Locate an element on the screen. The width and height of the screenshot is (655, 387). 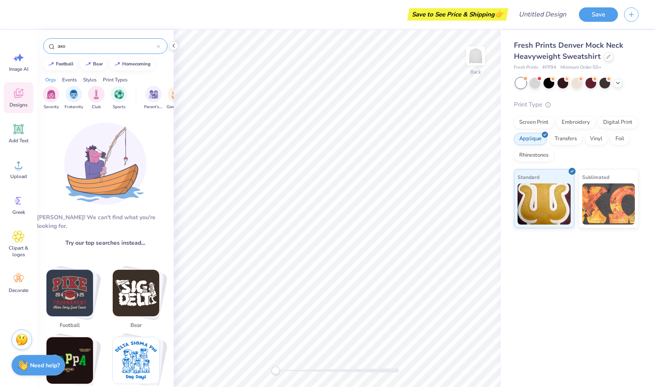
div: Vinyl is located at coordinates (596, 139).